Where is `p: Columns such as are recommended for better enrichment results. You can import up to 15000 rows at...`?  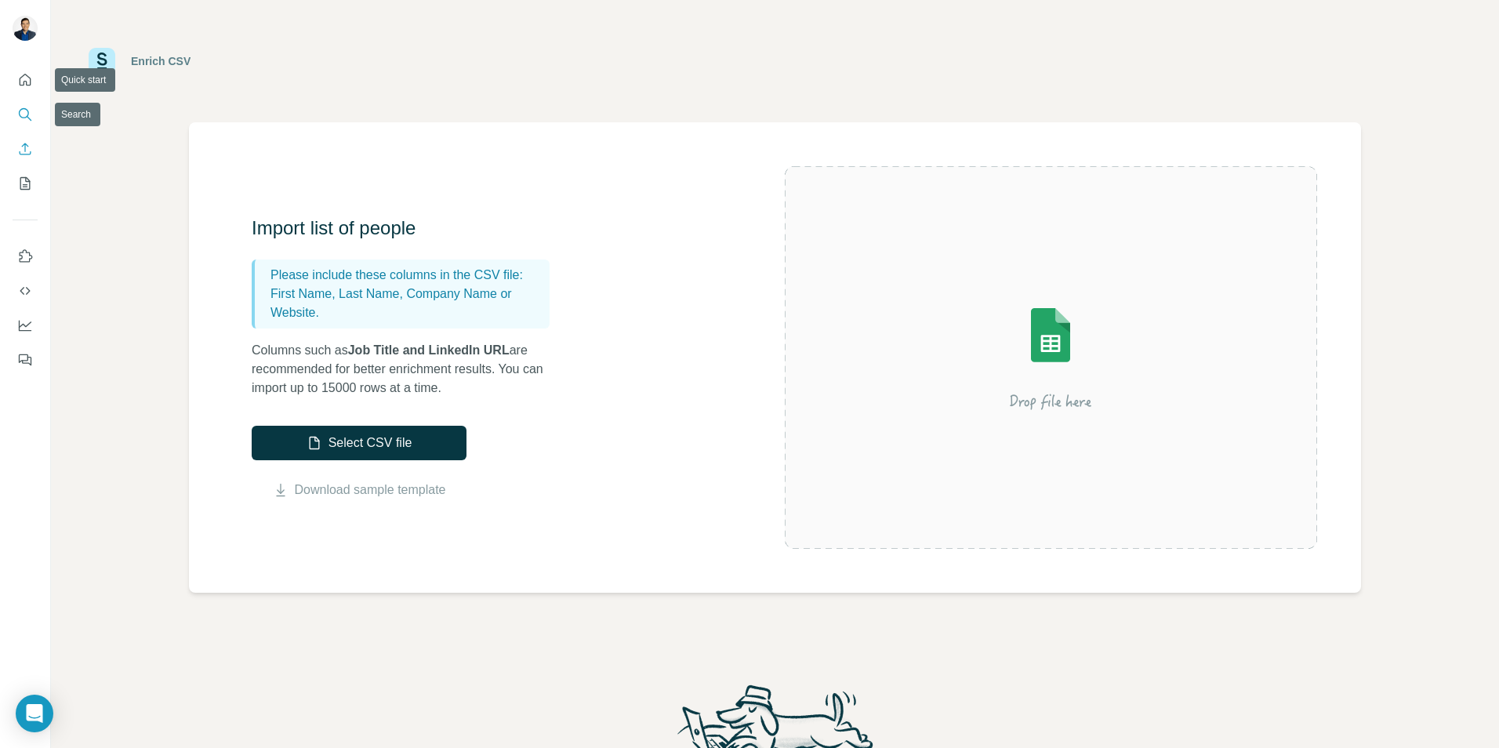
p: Columns such as are recommended for better enrichment results. You can import up to 15000 rows at... is located at coordinates (409, 369).